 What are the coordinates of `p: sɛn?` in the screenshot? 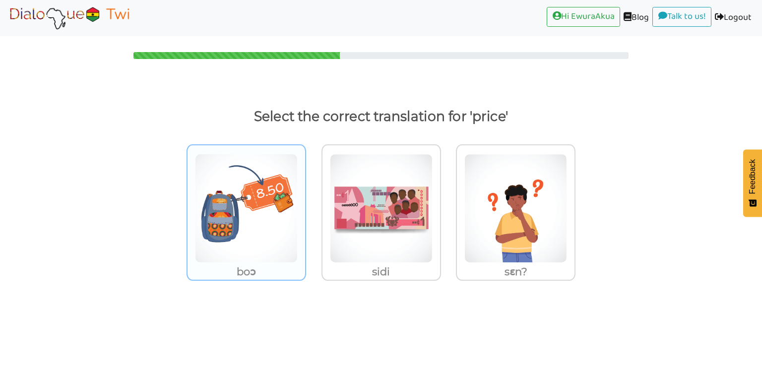 It's located at (515, 272).